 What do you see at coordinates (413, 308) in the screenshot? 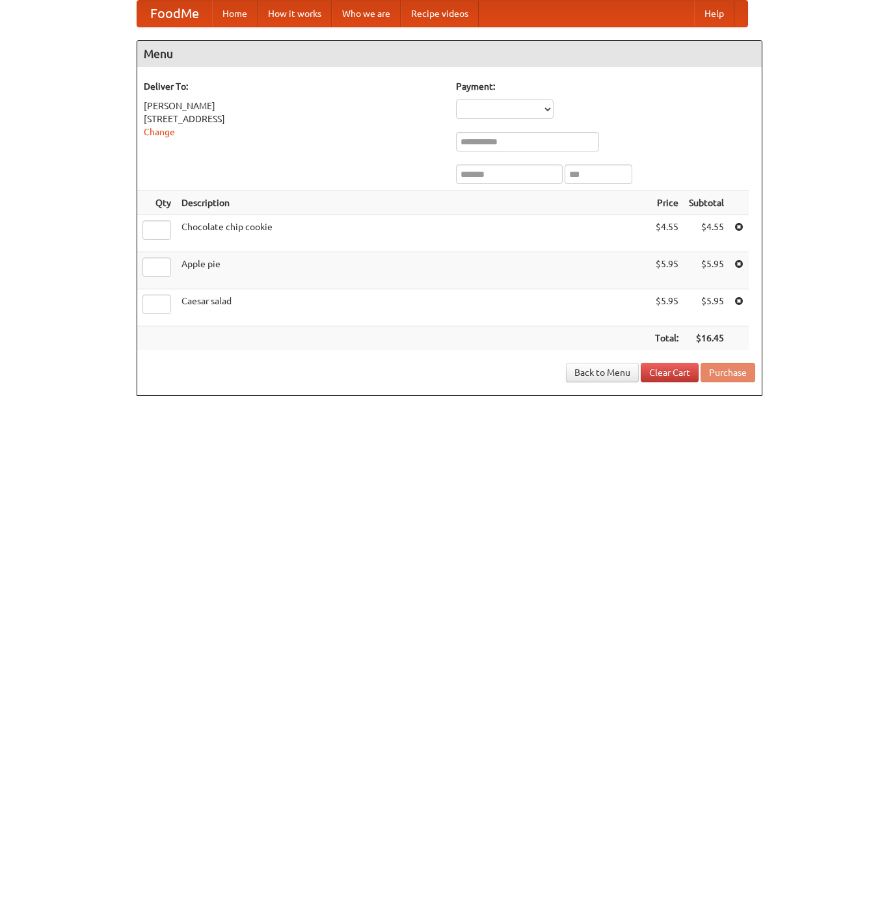
I see `td: Caesar salad` at bounding box center [413, 308].